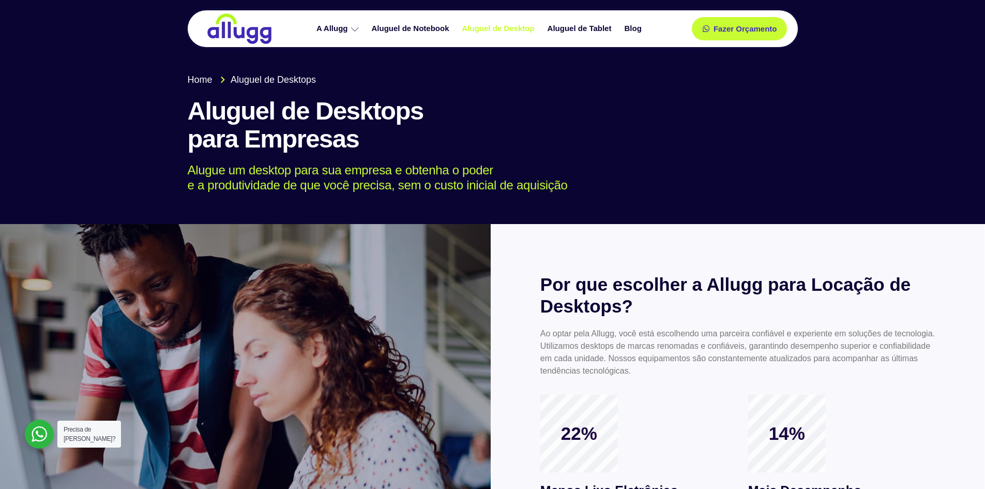  I want to click on img: locação de TI é Allugg, so click(239, 28).